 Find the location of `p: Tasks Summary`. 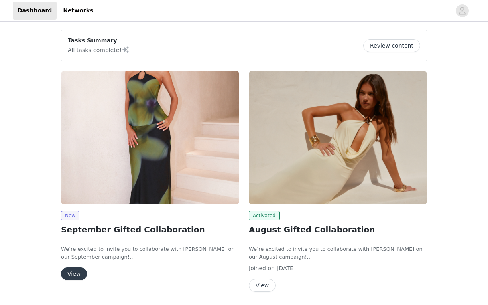

p: Tasks Summary is located at coordinates (99, 41).